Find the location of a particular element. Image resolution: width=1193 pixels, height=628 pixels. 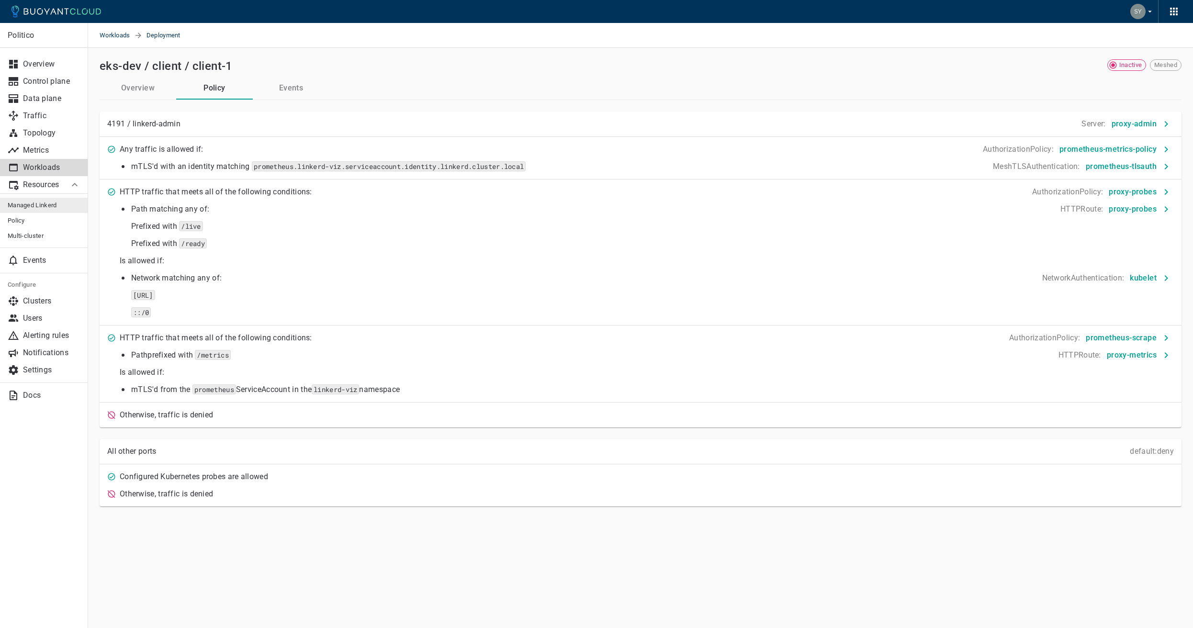

p: Path matching any of: is located at coordinates (170, 209).